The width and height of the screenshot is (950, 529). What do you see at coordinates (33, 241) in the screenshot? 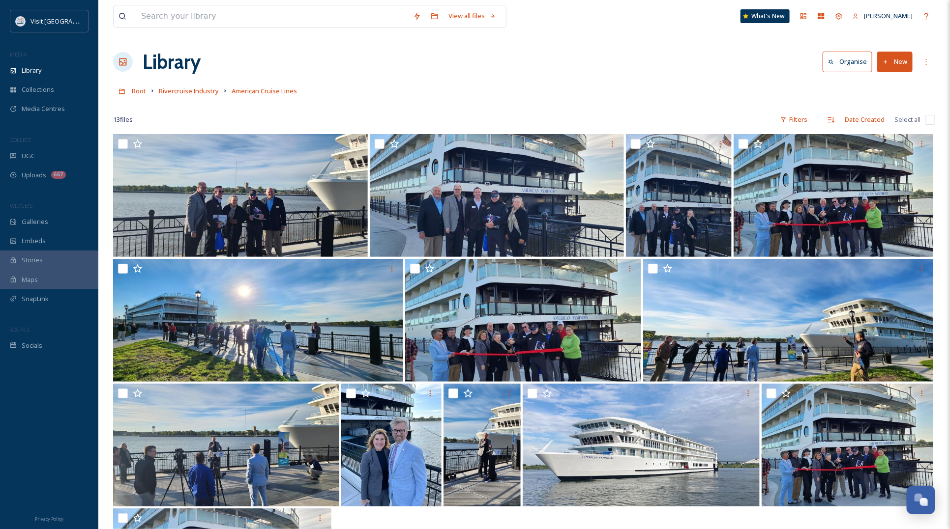
I see `span: Embeds` at bounding box center [33, 241].